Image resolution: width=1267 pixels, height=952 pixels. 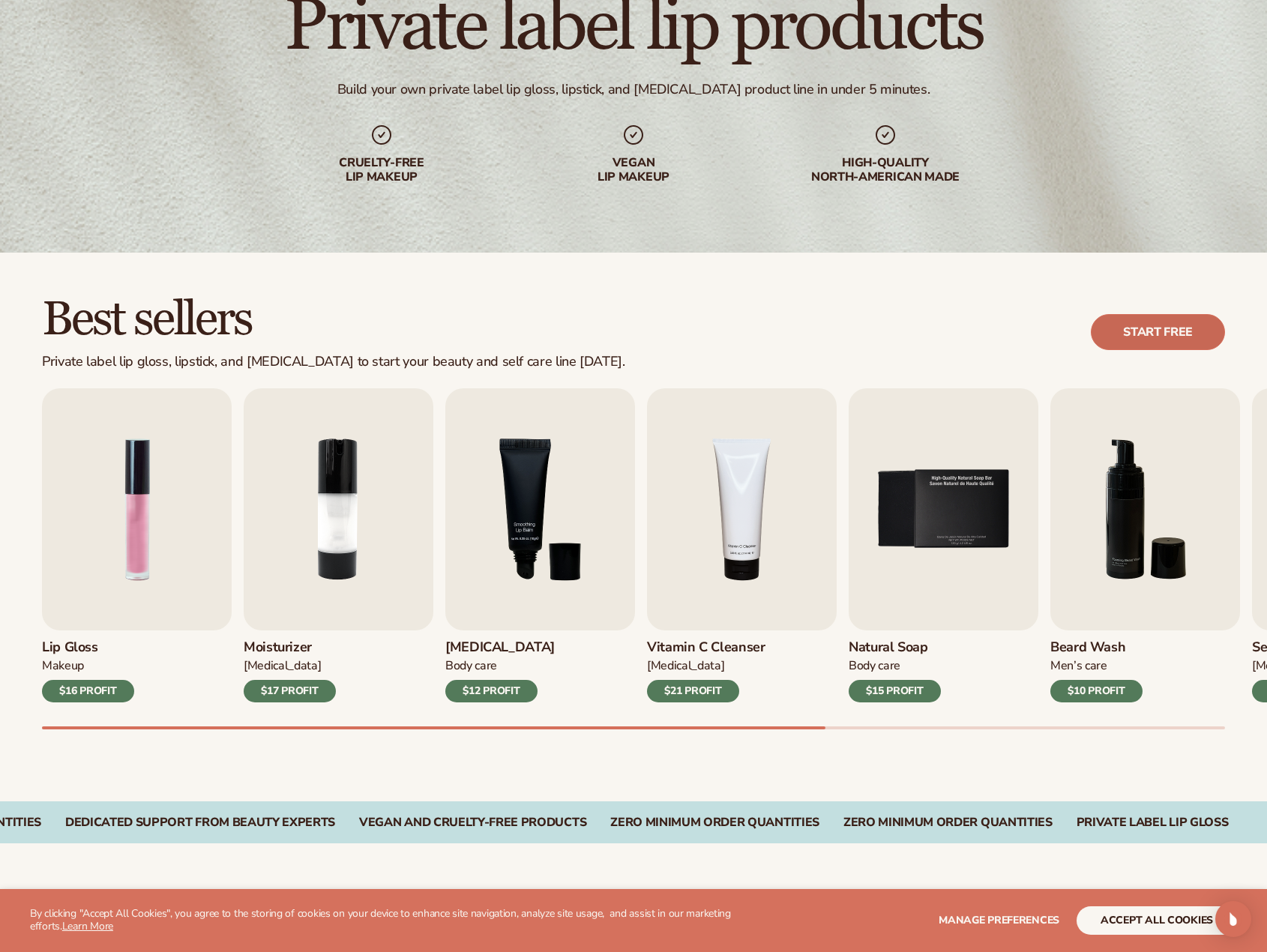 What do you see at coordinates (539, 545) in the screenshot?
I see `a: 3 / 9` at bounding box center [539, 545].